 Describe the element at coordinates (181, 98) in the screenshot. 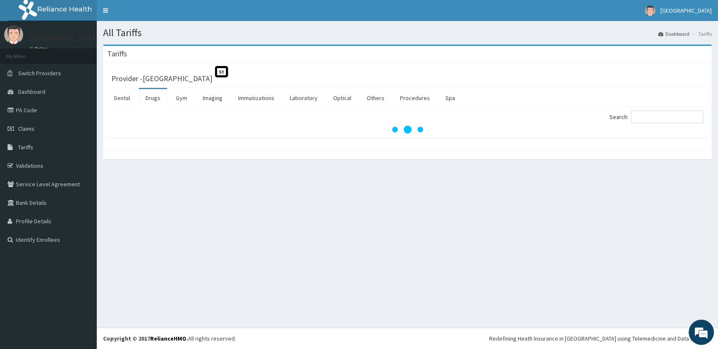

I see `a: Gym` at that location.